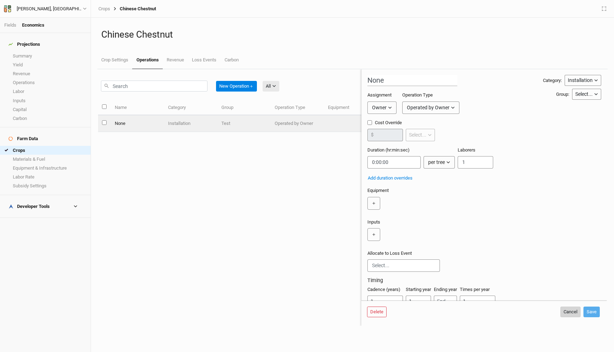 The image size is (614, 352). Describe the element at coordinates (24, 44) in the screenshot. I see `div: Projections` at that location.